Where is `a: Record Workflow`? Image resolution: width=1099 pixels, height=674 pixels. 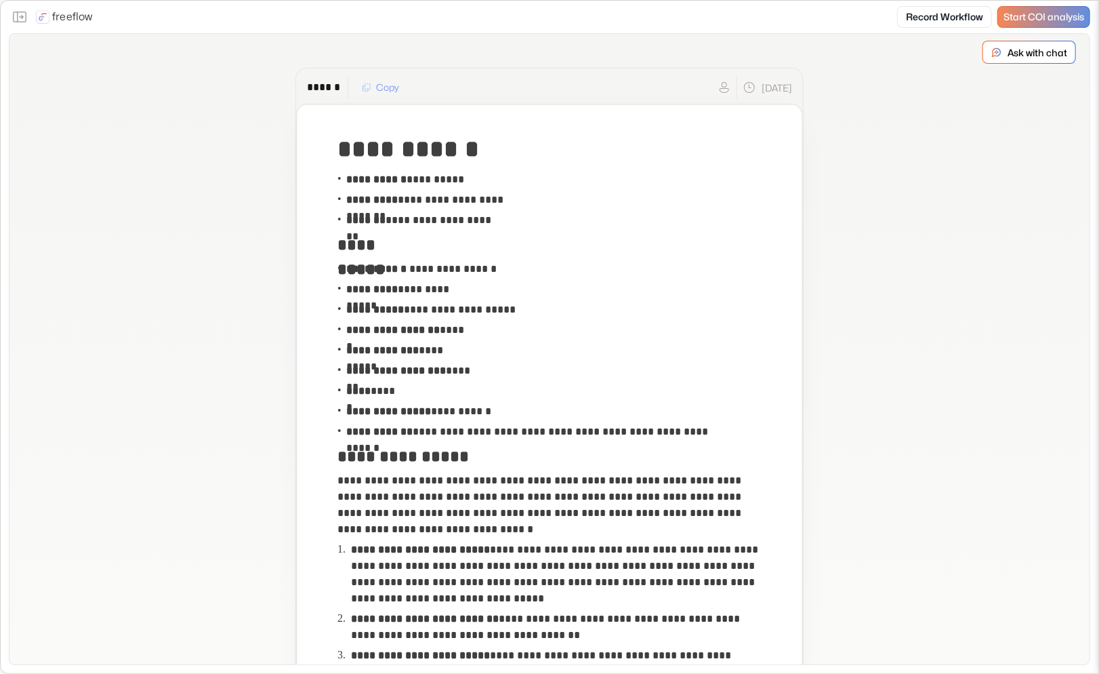
a: Record Workflow is located at coordinates (945, 17).